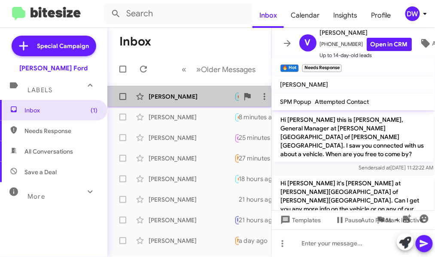 Image resolution: width=435 pixels, height=257 pixels. Describe the element at coordinates (237, 200) in the screenshot. I see `div: Are you able to stop by to see what we can offer you ?` at that location.